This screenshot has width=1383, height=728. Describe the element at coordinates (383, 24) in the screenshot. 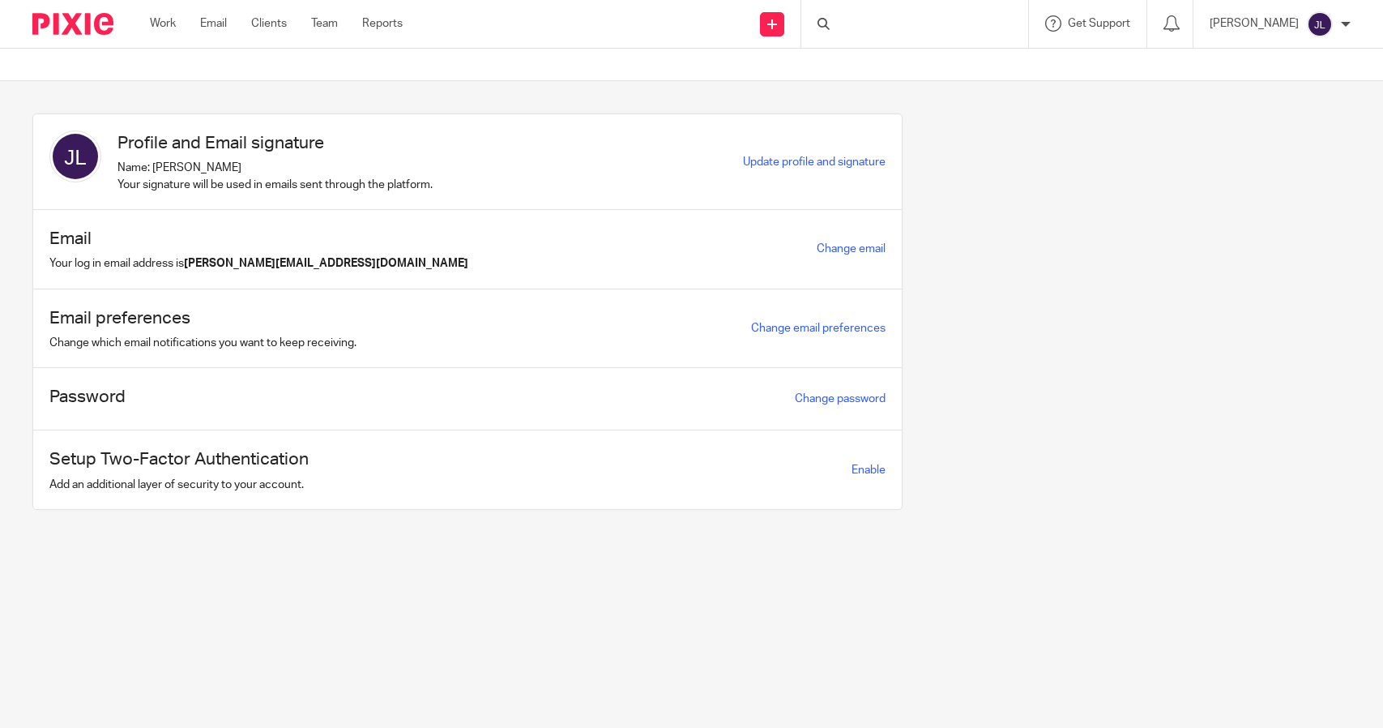

I see `a: Reports` at that location.